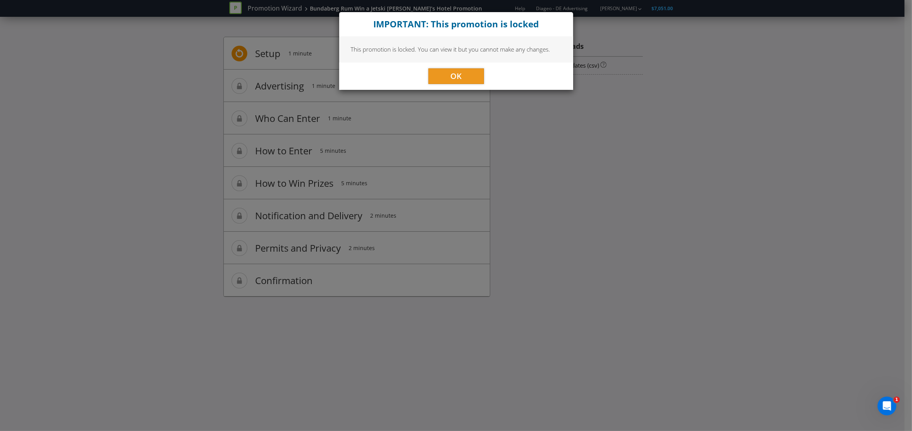  What do you see at coordinates (456, 76) in the screenshot?
I see `button: OK` at bounding box center [456, 76].